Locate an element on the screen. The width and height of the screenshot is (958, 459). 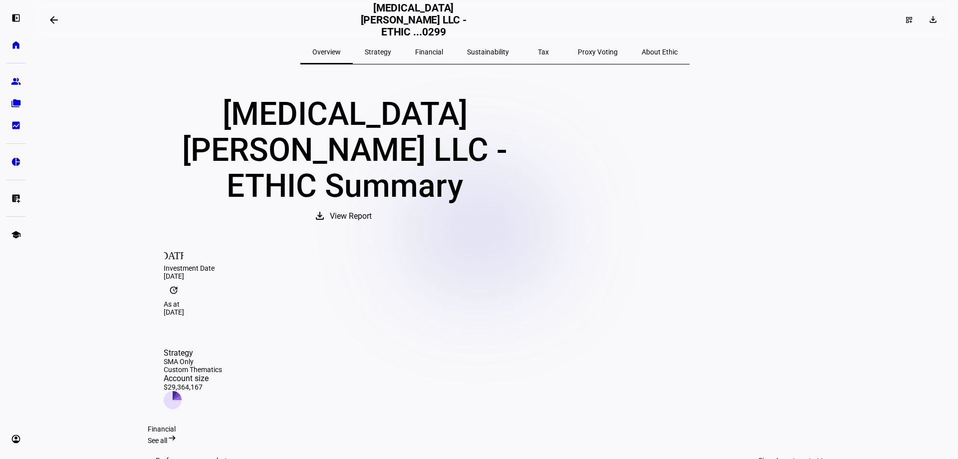
eth-mat-symbol: folder_copy is located at coordinates (16, 103).